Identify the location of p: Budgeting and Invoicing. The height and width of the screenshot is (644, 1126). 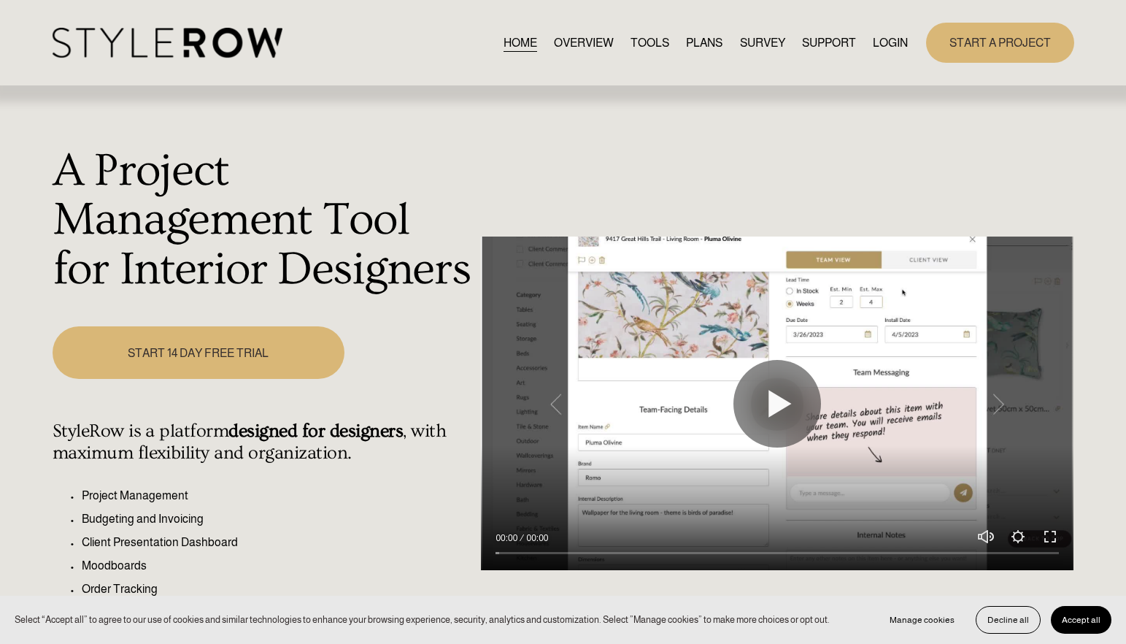
(277, 519).